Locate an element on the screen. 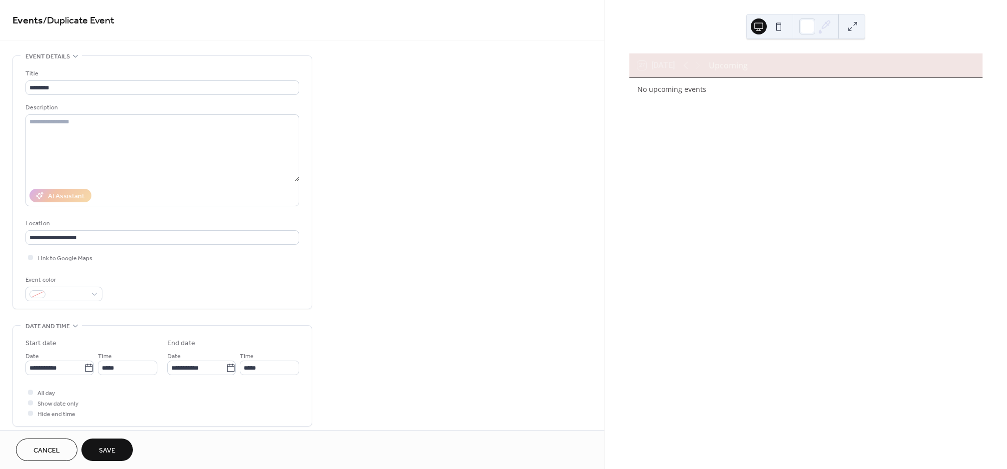  button: Cancel is located at coordinates (46, 450).